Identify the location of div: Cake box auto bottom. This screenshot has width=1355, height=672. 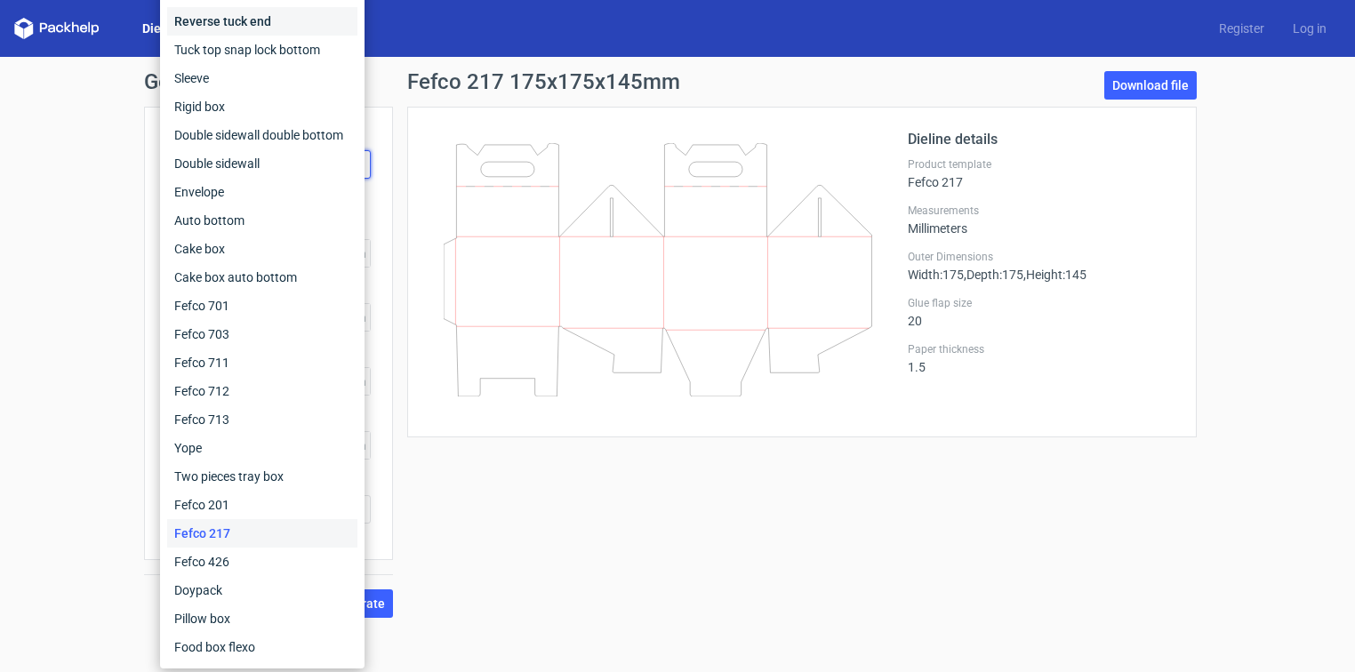
(262, 277).